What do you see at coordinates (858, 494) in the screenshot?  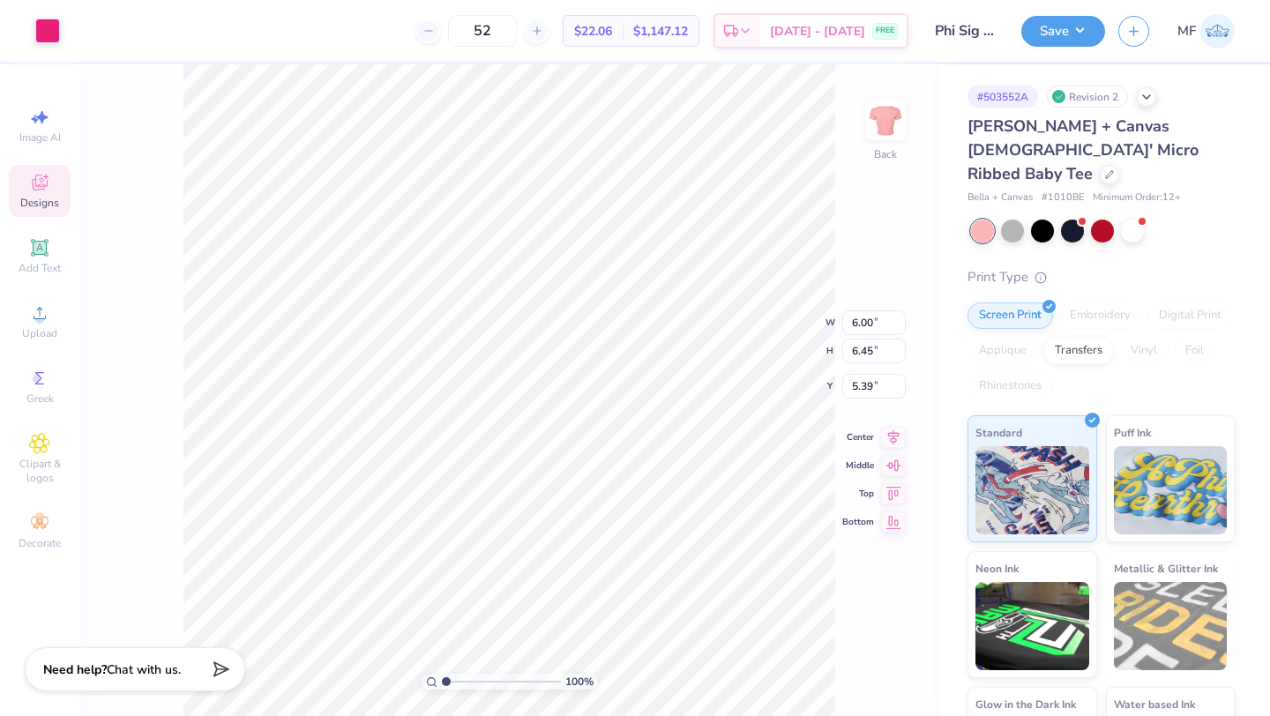 I see `span: Top` at bounding box center [858, 494].